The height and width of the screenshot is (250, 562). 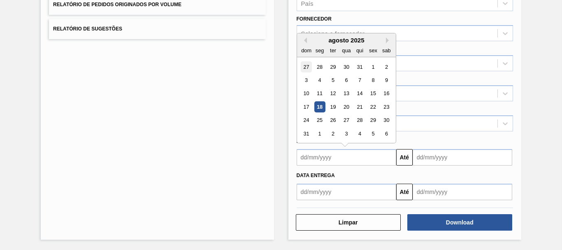 What do you see at coordinates (373, 120) in the screenshot?
I see `div: Choose sexta-feira, 29 de agosto de 2025` at bounding box center [373, 120].